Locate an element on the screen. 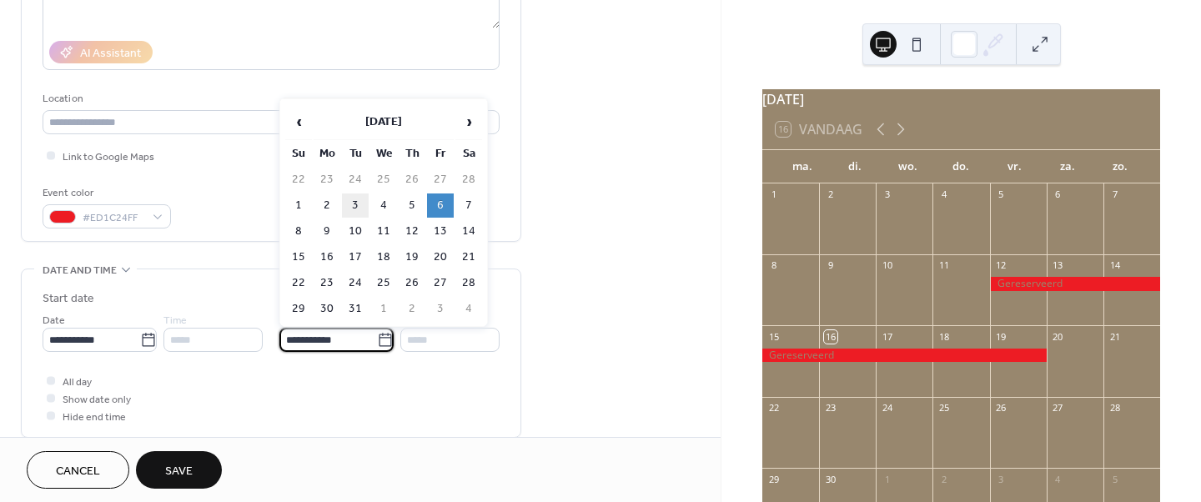 The width and height of the screenshot is (1201, 502). div: 12 is located at coordinates (1001, 265).